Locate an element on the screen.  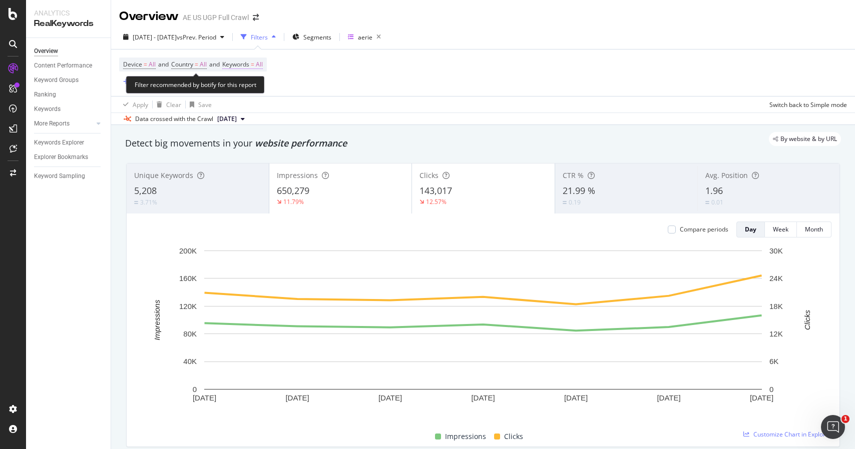
span: CTR % is located at coordinates (573, 175).